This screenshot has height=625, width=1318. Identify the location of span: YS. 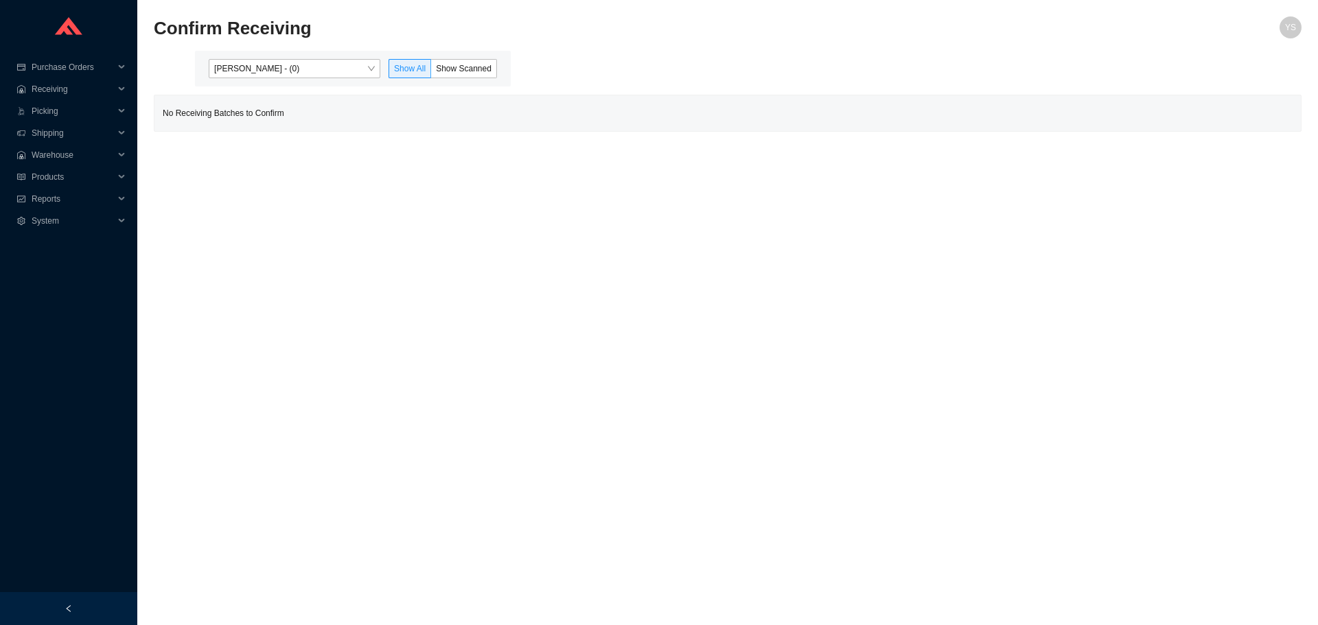
(1290, 27).